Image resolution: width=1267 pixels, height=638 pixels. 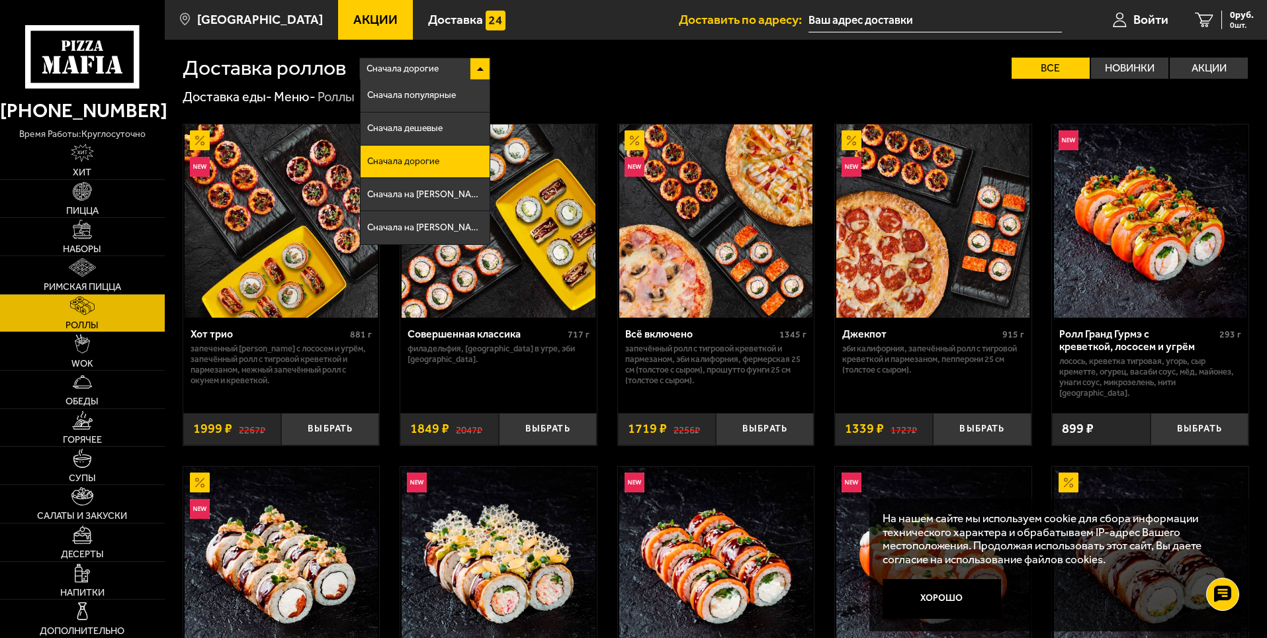 What do you see at coordinates (227, 97) in the screenshot?
I see `a: Доставка еды-` at bounding box center [227, 97].